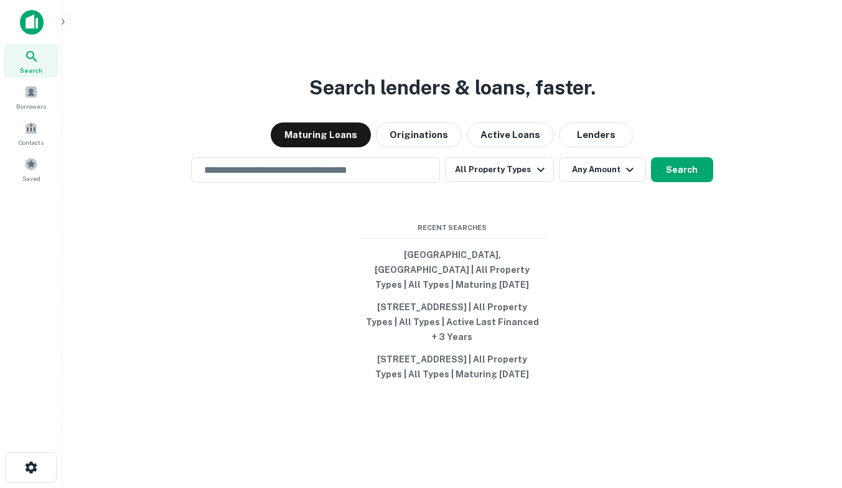 This screenshot has height=488, width=842. I want to click on a: Search, so click(31, 61).